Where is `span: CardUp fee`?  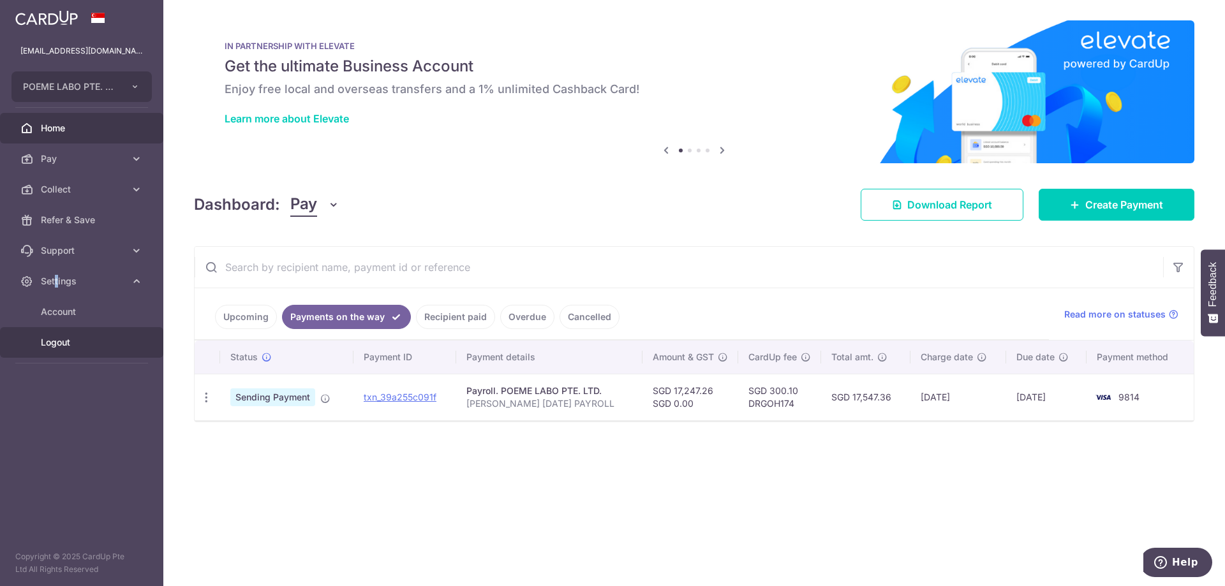 span: CardUp fee is located at coordinates (773, 357).